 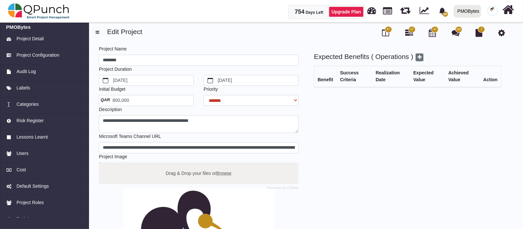 I want to click on span: 754, so click(x=300, y=12).